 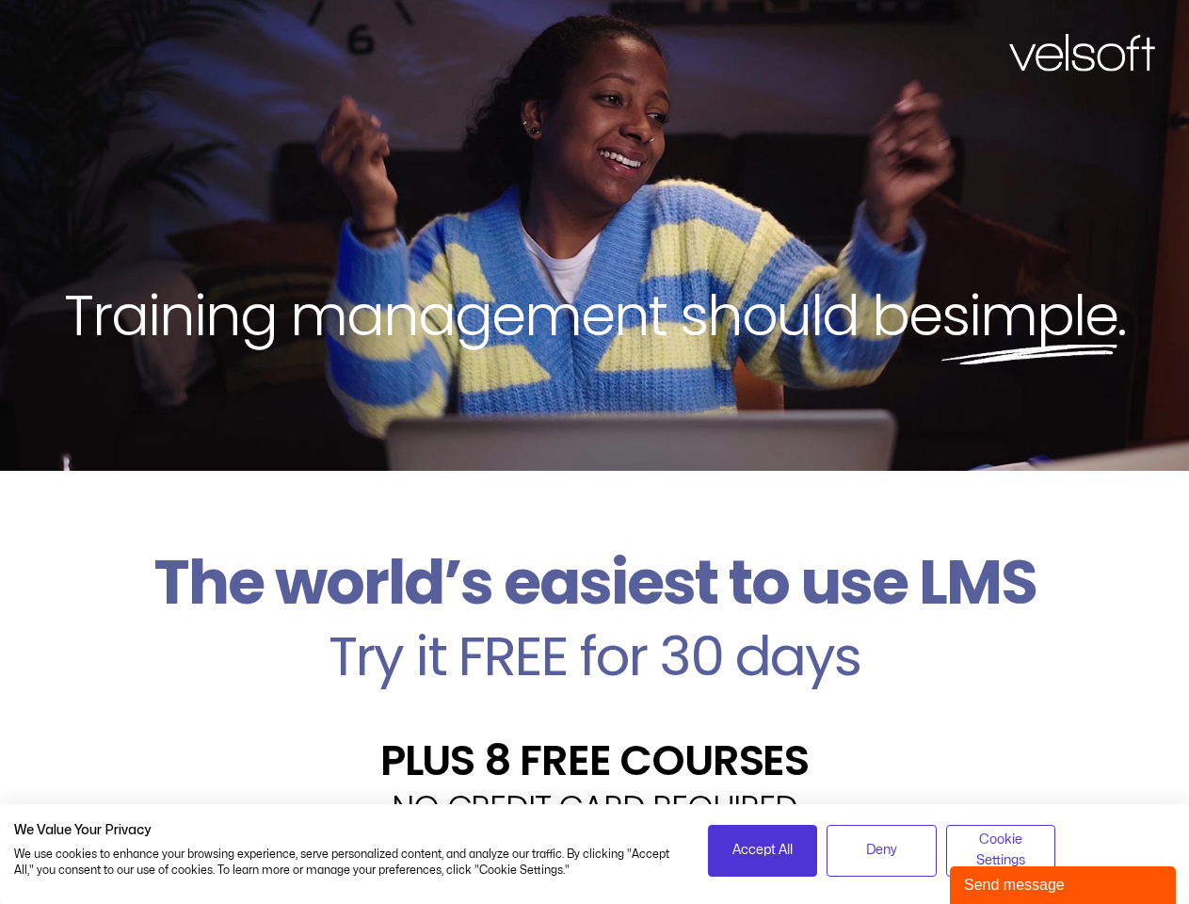 What do you see at coordinates (346, 830) in the screenshot?
I see `h2: We Value Your Privacy` at bounding box center [346, 830].